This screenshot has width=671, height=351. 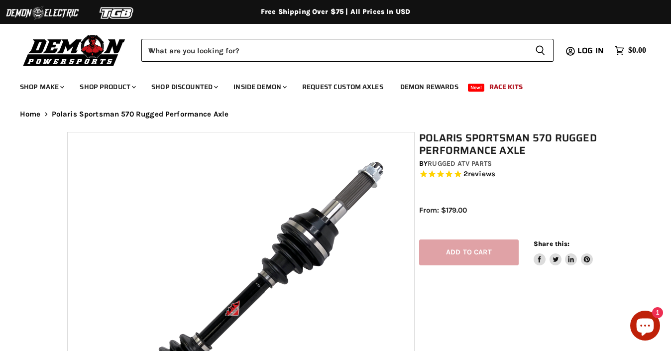 What do you see at coordinates (107, 87) in the screenshot?
I see `a: Shop Product` at bounding box center [107, 87].